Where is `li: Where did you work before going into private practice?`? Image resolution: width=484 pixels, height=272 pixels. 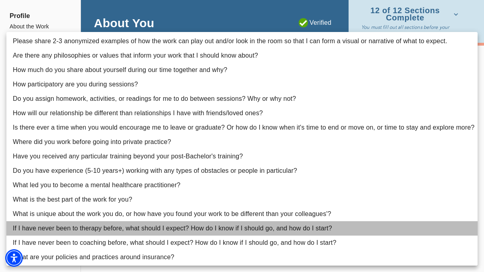
li: Where did you work before going into private practice? is located at coordinates (242, 142).